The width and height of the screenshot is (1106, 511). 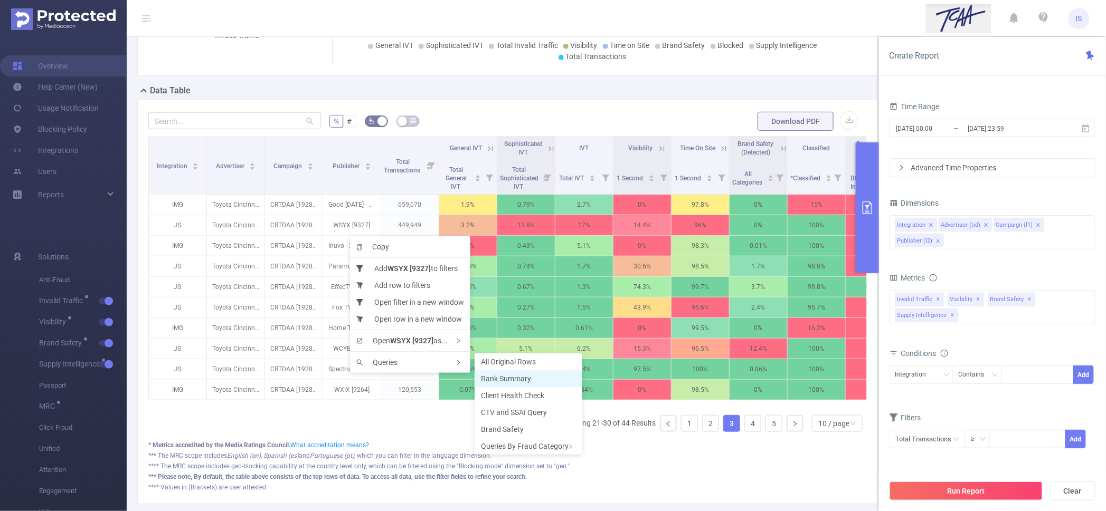 What do you see at coordinates (642, 369) in the screenshot?
I see `p: 97.5%` at bounding box center [642, 369].